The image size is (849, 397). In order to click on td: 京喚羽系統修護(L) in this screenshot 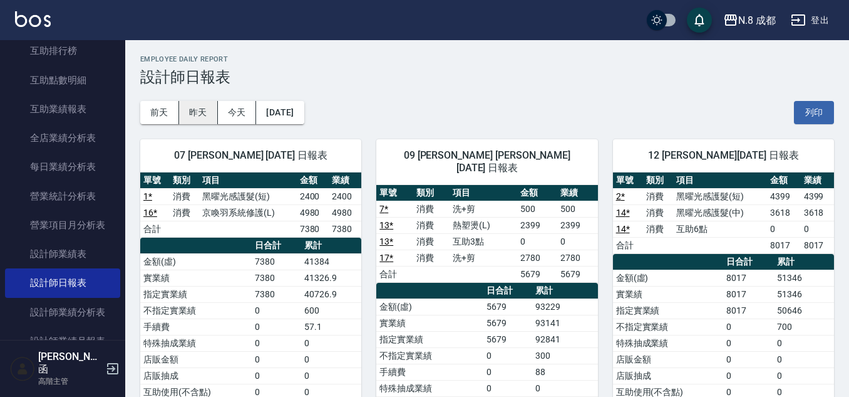, I will do `click(248, 212)`.